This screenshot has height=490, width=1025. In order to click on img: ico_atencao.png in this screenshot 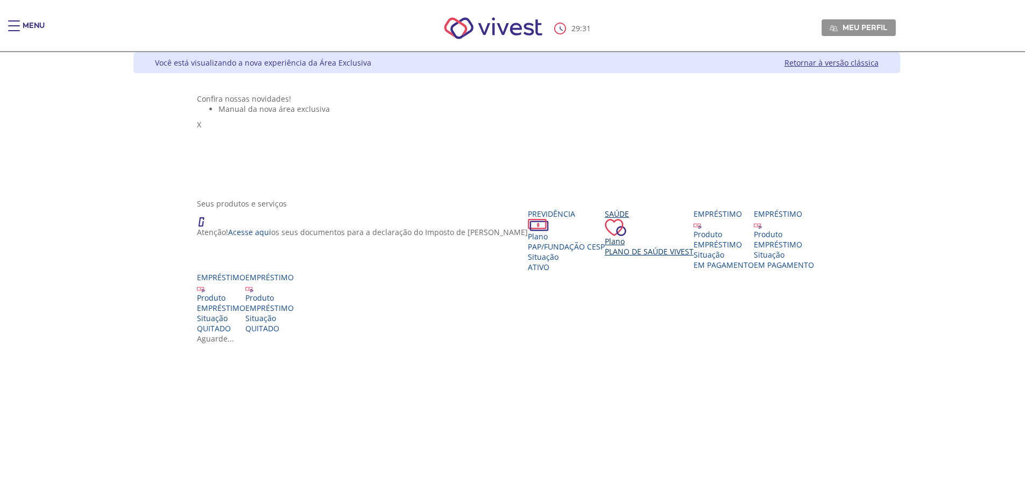, I will do `click(206, 218)`.